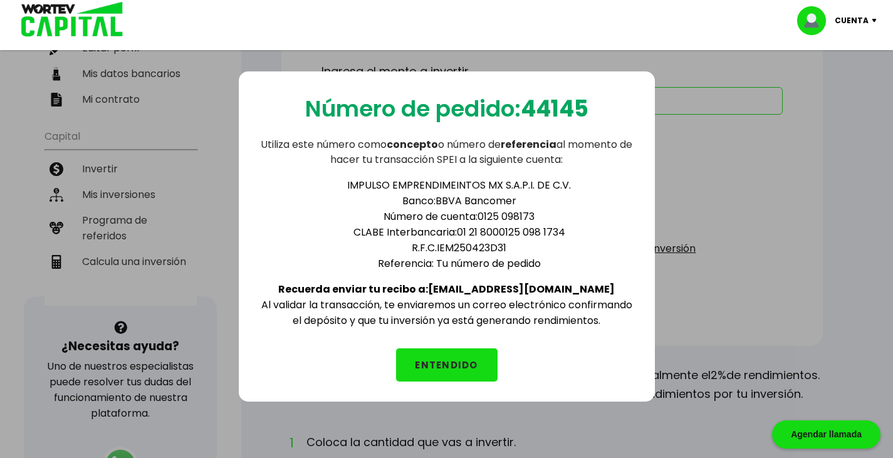  What do you see at coordinates (554, 108) in the screenshot?
I see `b: 44145` at bounding box center [554, 108].